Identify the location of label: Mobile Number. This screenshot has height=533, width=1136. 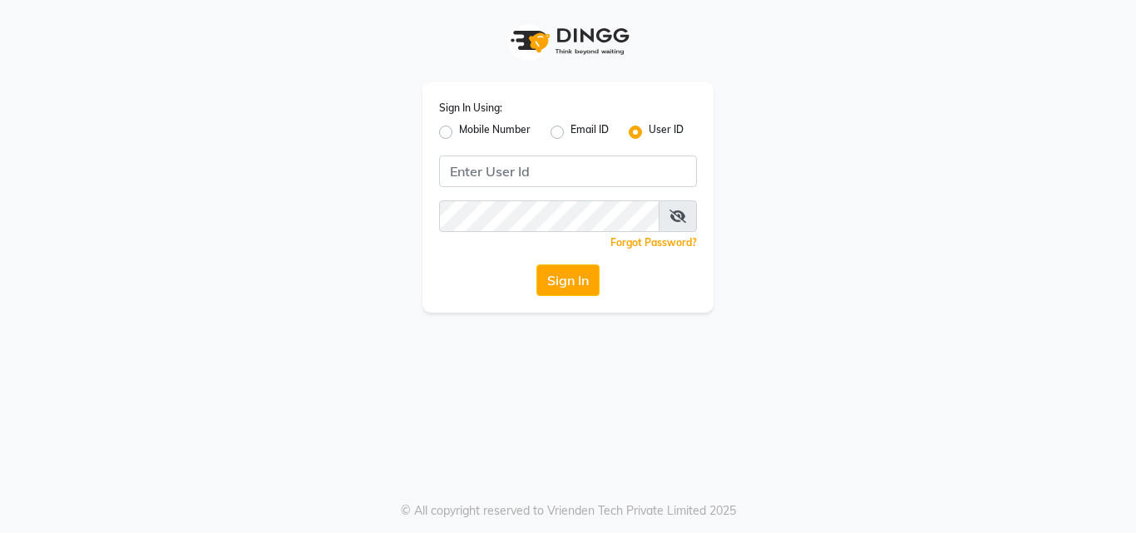
(495, 132).